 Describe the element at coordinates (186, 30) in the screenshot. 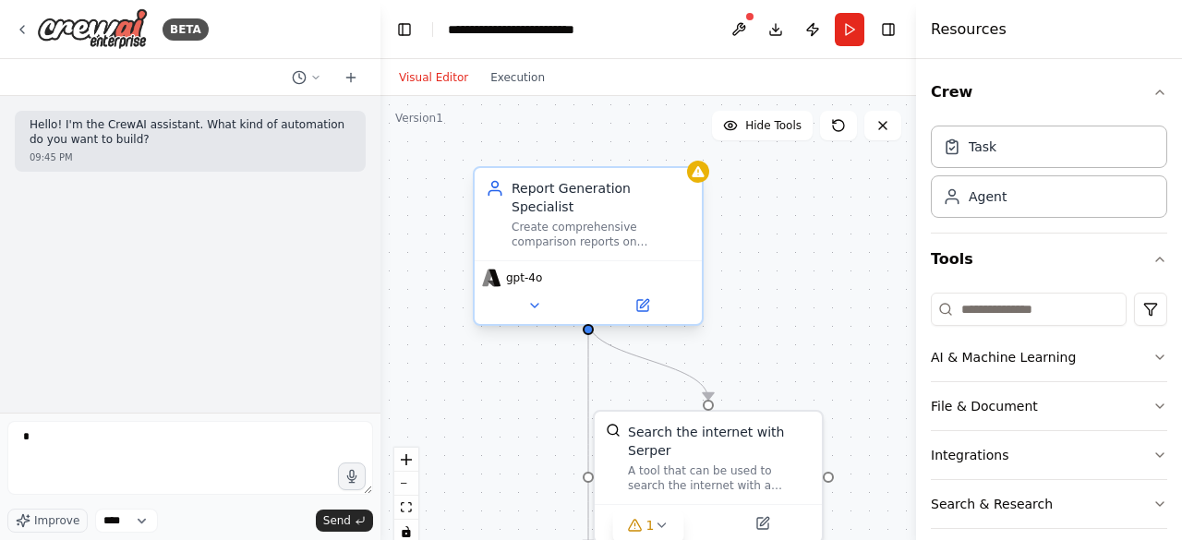

I see `div: BETA` at that location.